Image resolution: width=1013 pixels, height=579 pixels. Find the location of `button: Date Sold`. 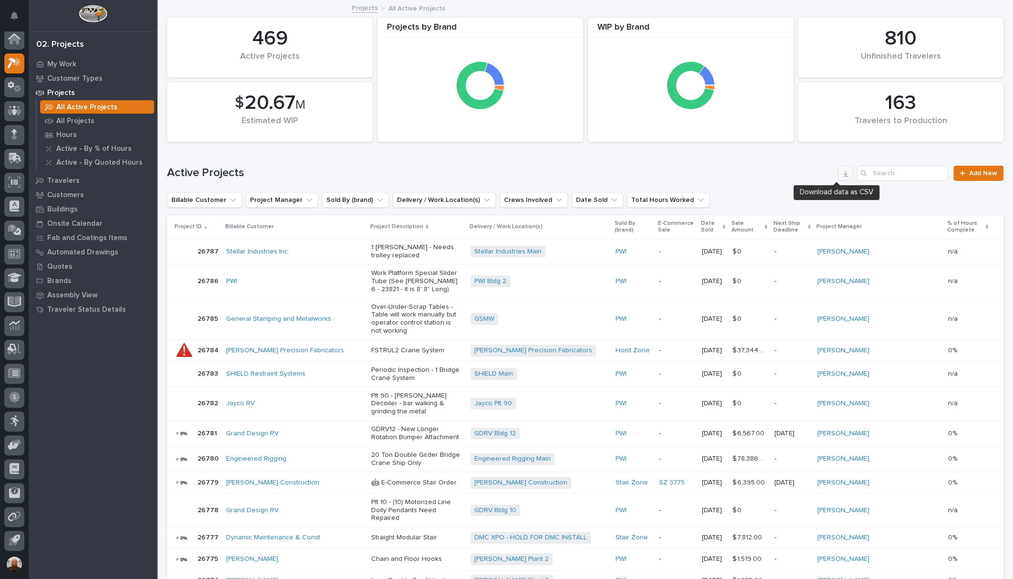

button: Date Sold is located at coordinates (597, 200).